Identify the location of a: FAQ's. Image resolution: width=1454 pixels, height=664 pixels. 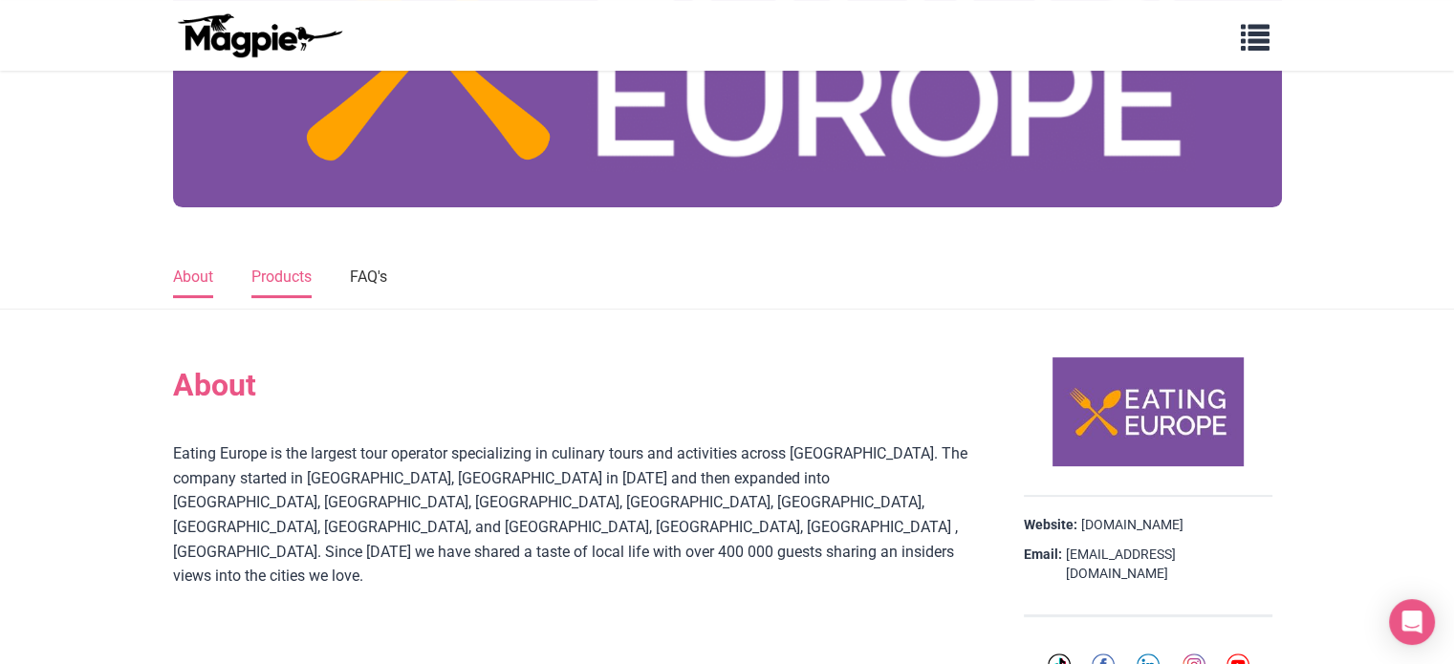
(368, 278).